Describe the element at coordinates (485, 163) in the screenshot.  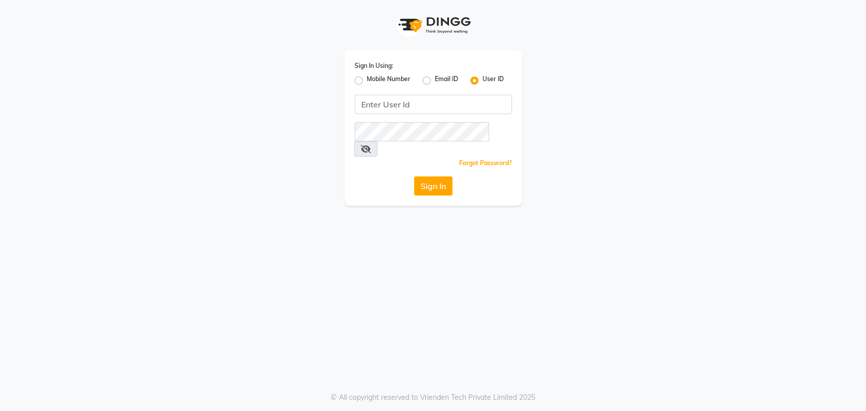
I see `a: Forgot Password?` at that location.